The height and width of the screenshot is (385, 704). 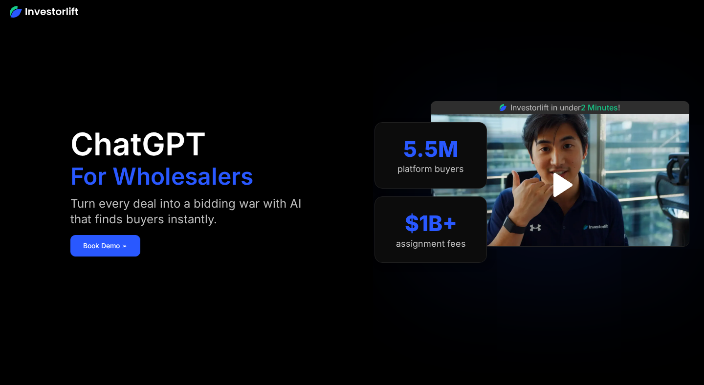 What do you see at coordinates (560, 185) in the screenshot?
I see `a: open lightbox` at bounding box center [560, 185].